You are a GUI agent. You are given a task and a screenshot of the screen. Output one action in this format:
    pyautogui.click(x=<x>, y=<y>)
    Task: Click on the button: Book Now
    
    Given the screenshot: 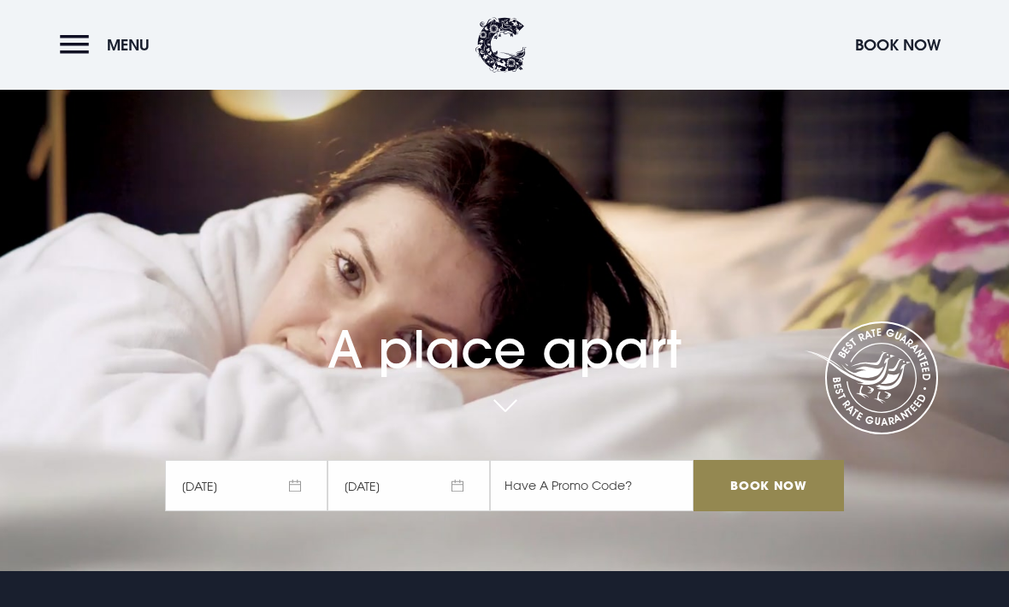 What is the action you would take?
    pyautogui.click(x=898, y=44)
    